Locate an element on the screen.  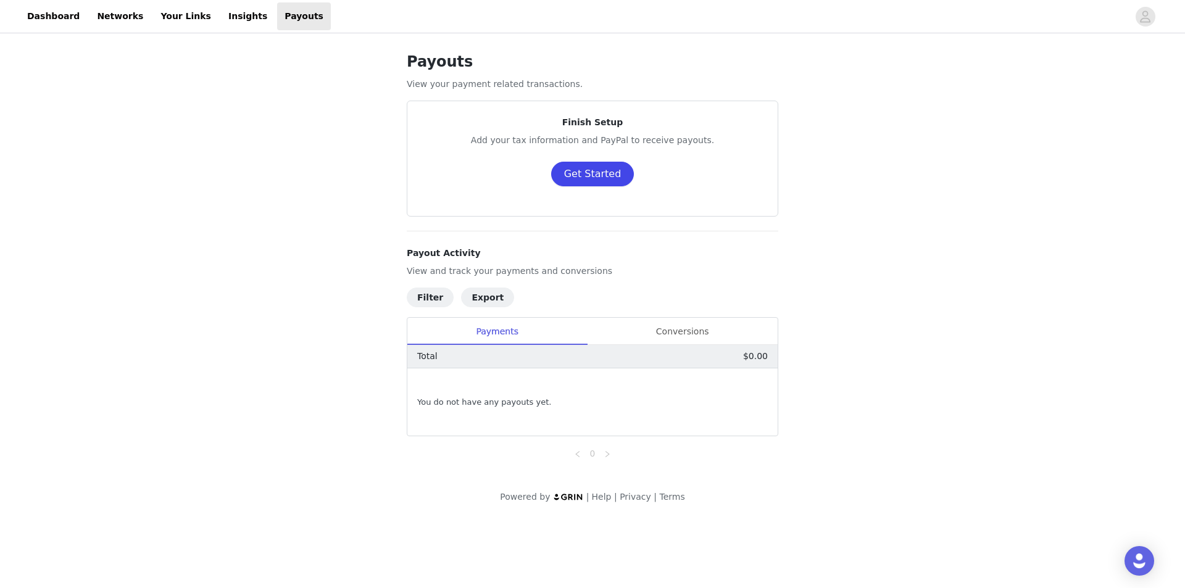
i: icon: right is located at coordinates (608, 454).